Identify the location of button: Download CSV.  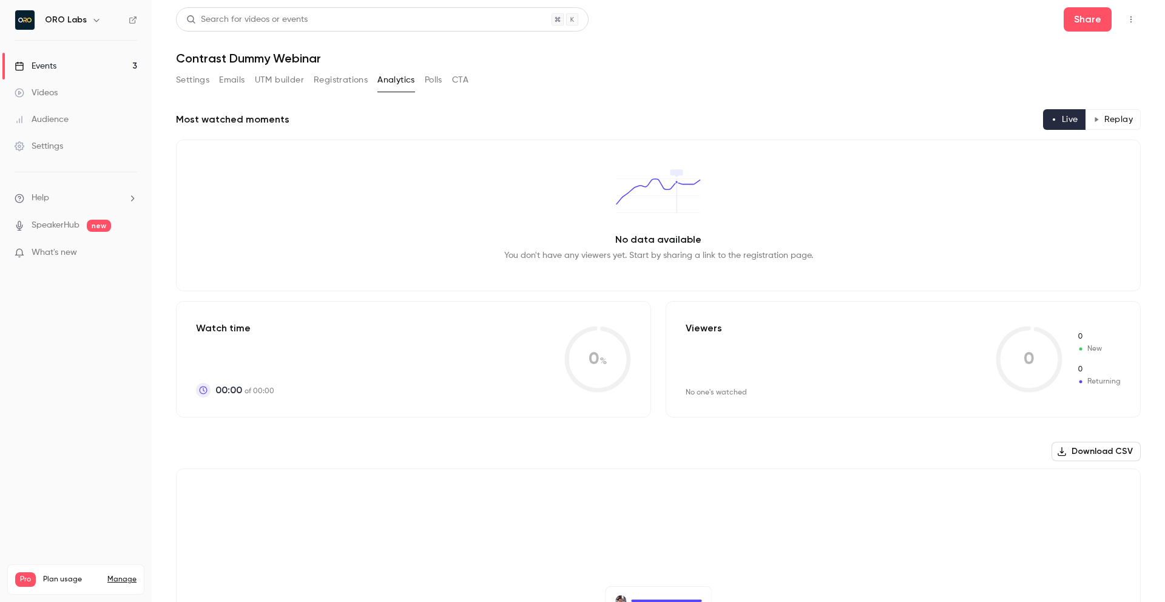
(1096, 451).